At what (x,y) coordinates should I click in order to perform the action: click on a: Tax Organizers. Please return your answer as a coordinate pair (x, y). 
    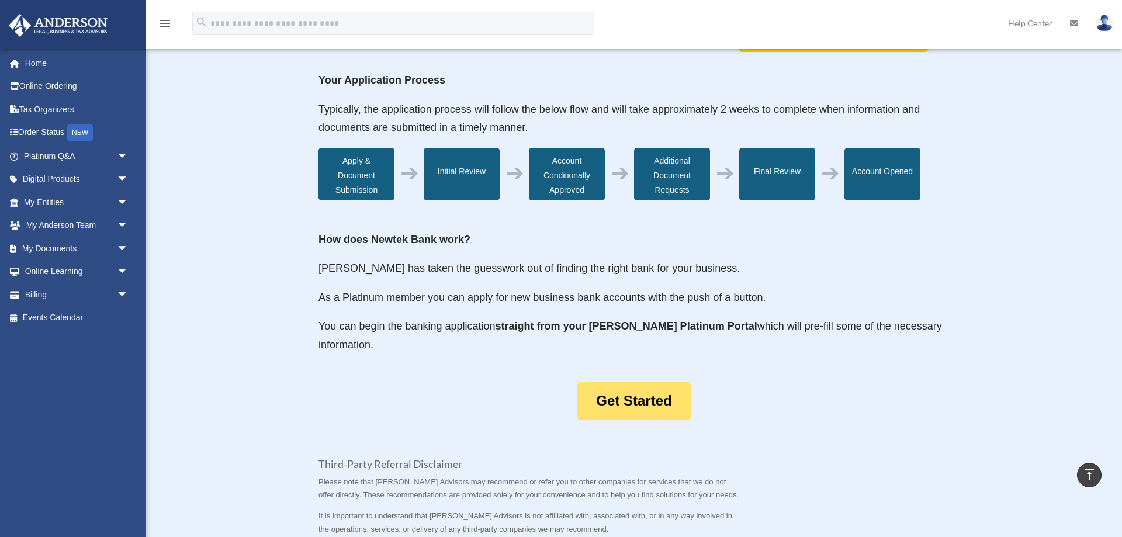
    Looking at the image, I should click on (77, 109).